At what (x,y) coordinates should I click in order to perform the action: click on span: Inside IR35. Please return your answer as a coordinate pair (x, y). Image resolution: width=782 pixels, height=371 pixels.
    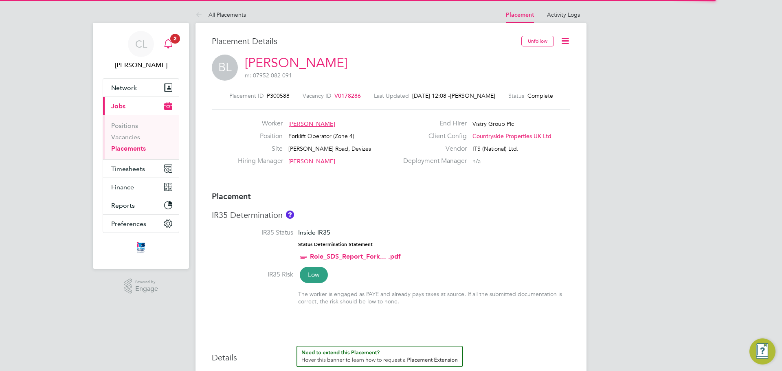
    Looking at the image, I should click on (314, 232).